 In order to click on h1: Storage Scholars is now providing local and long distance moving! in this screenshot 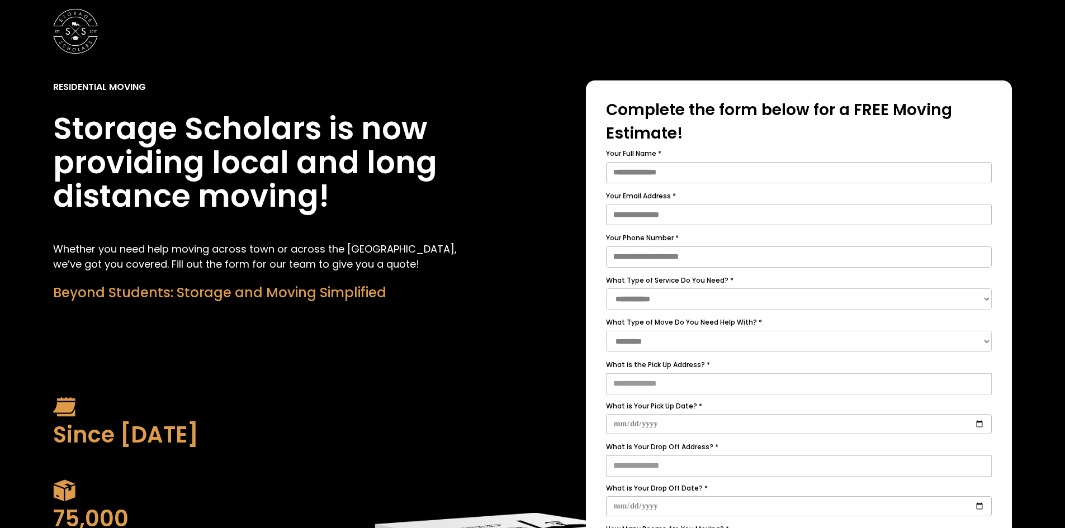, I will do `click(266, 163)`.